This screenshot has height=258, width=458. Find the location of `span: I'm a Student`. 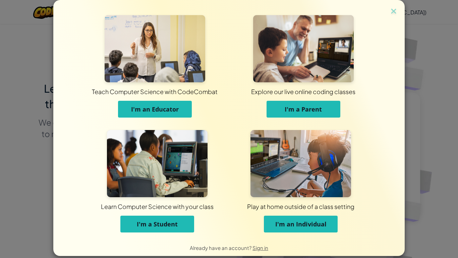

span: I'm a Student is located at coordinates (157, 224).